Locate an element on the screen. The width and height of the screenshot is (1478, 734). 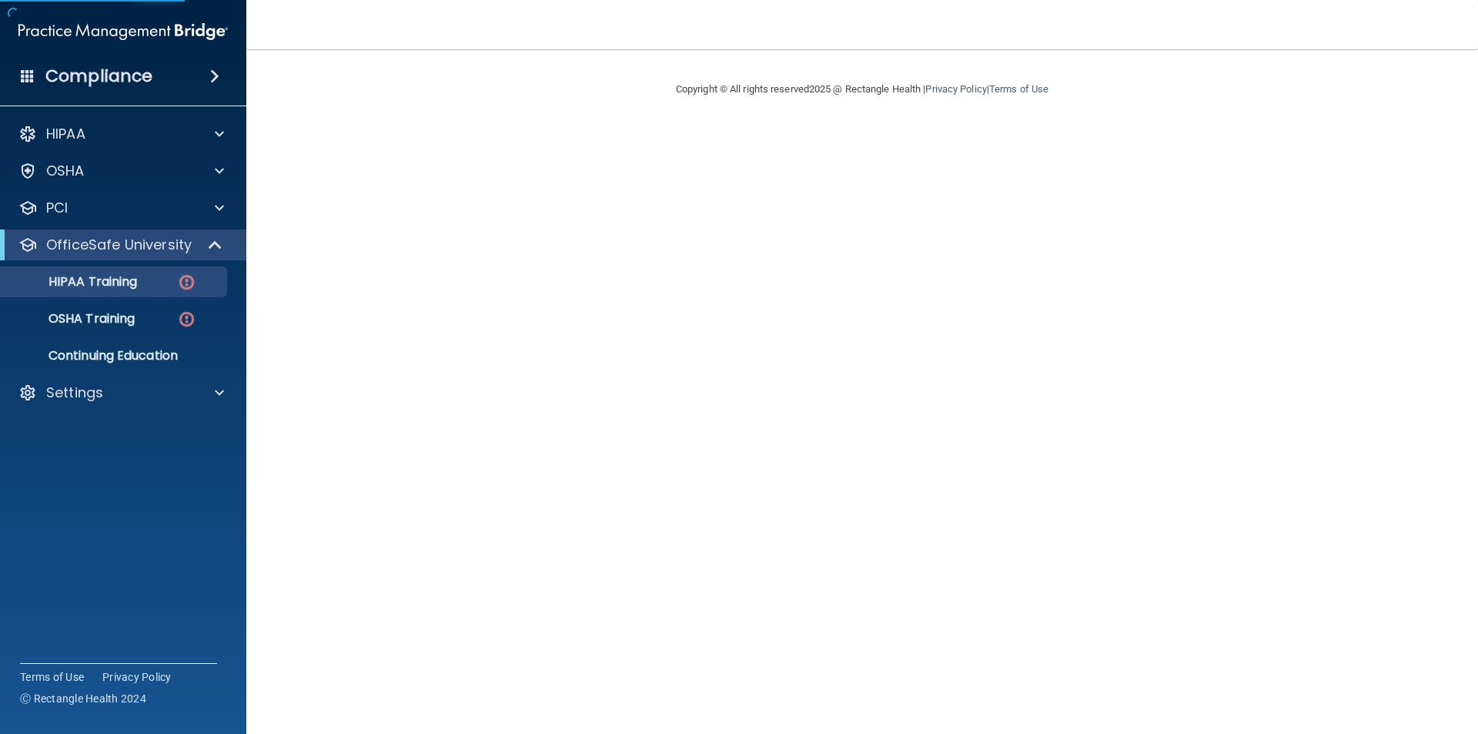
span: Ⓒ Rectangle Health 2024 is located at coordinates (83, 698).